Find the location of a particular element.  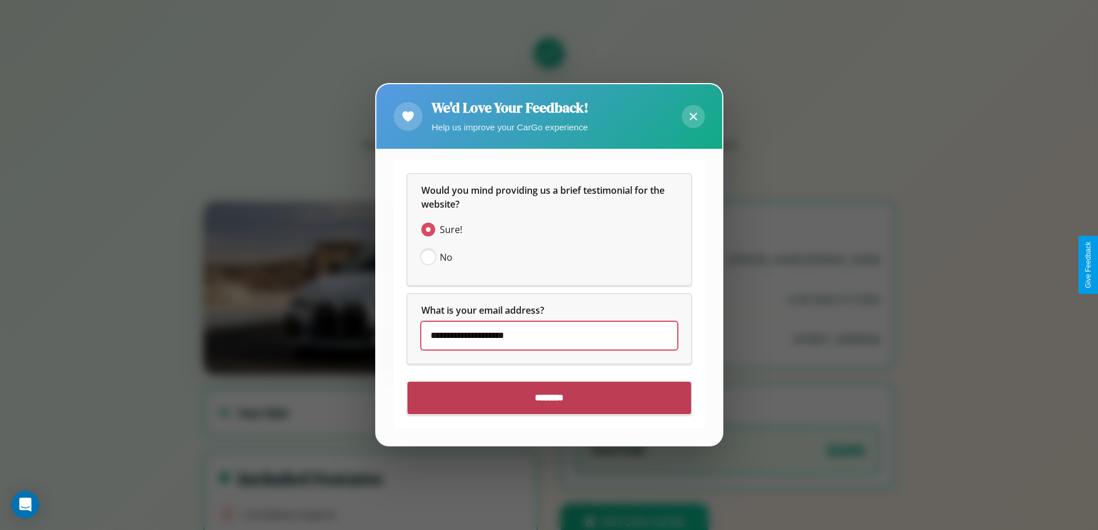

span: What is your email address? is located at coordinates (483, 311).